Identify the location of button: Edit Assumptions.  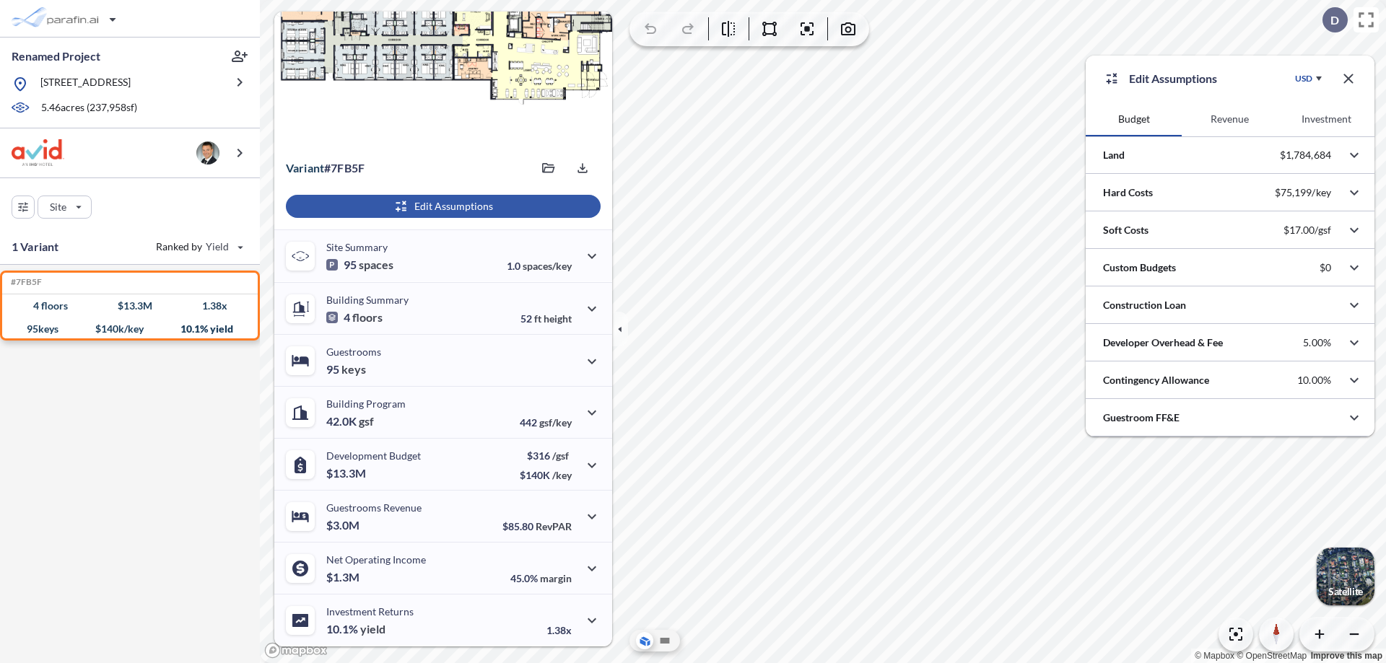
(443, 206).